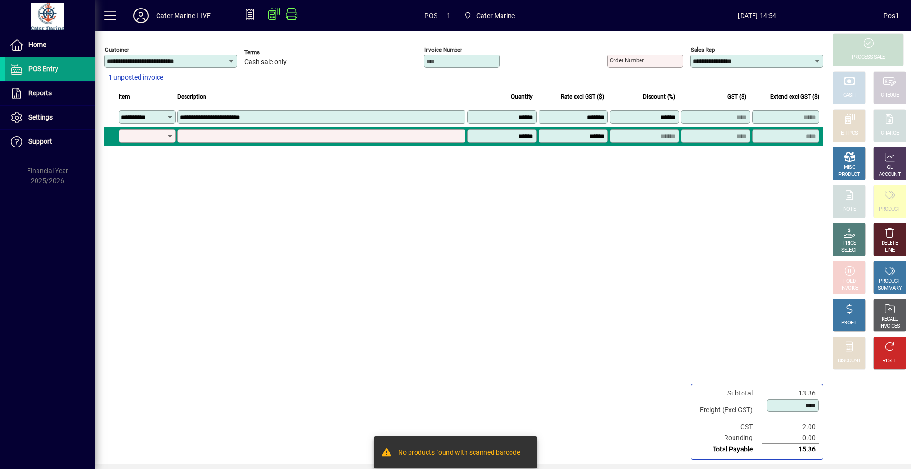 Image resolution: width=911 pixels, height=469 pixels. I want to click on span: Description, so click(192, 97).